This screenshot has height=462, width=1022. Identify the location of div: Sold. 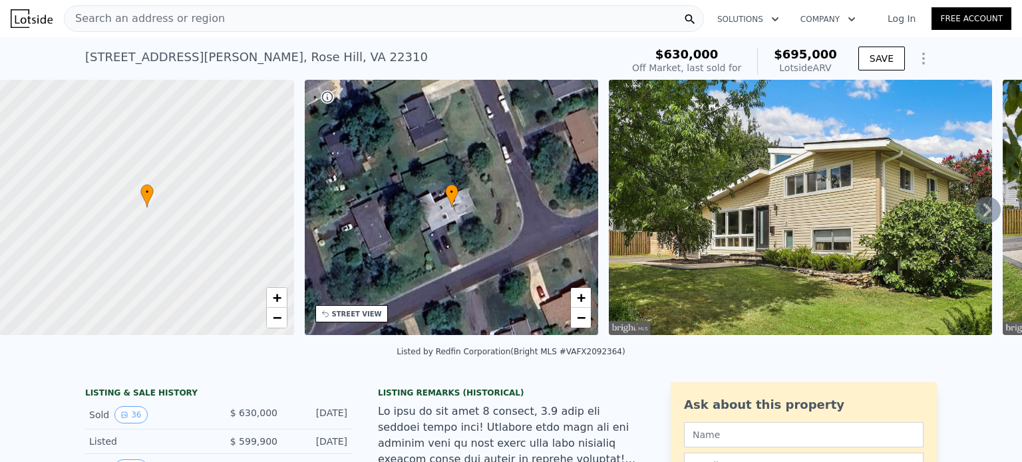
(148, 415).